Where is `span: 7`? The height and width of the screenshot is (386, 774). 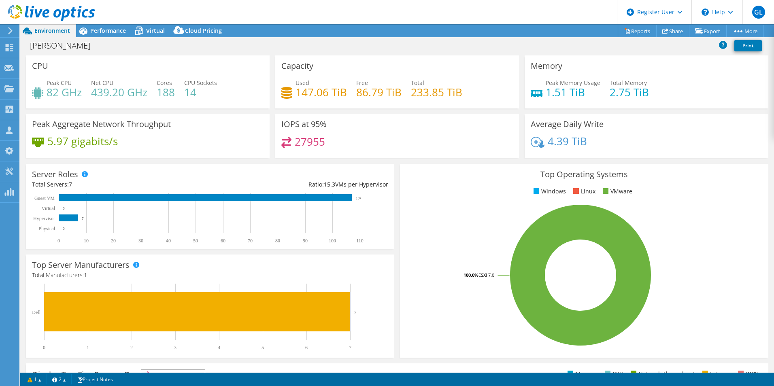 span: 7 is located at coordinates (70, 184).